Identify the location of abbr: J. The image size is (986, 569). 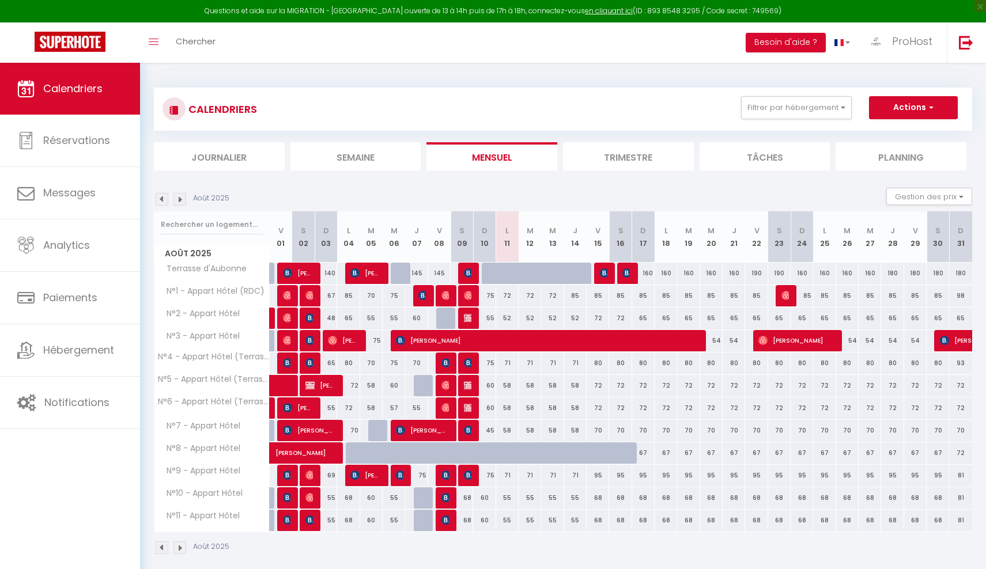
(734, 231).